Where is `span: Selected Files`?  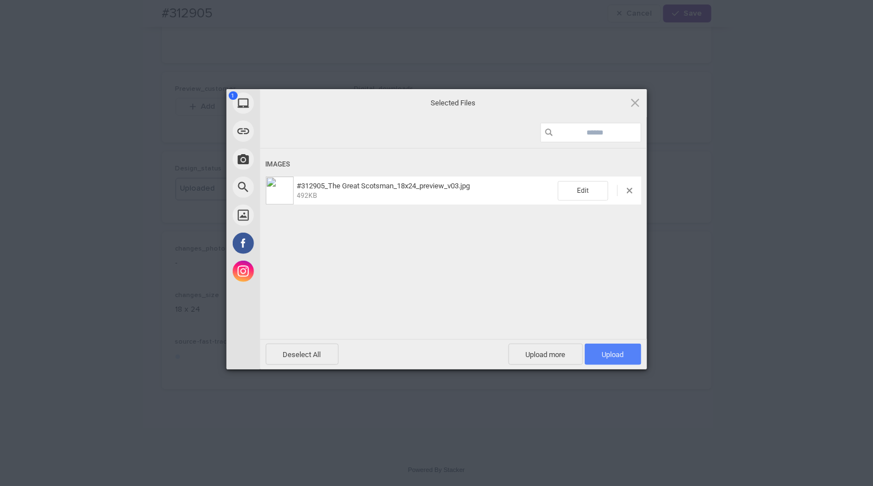 span: Selected Files is located at coordinates (454, 103).